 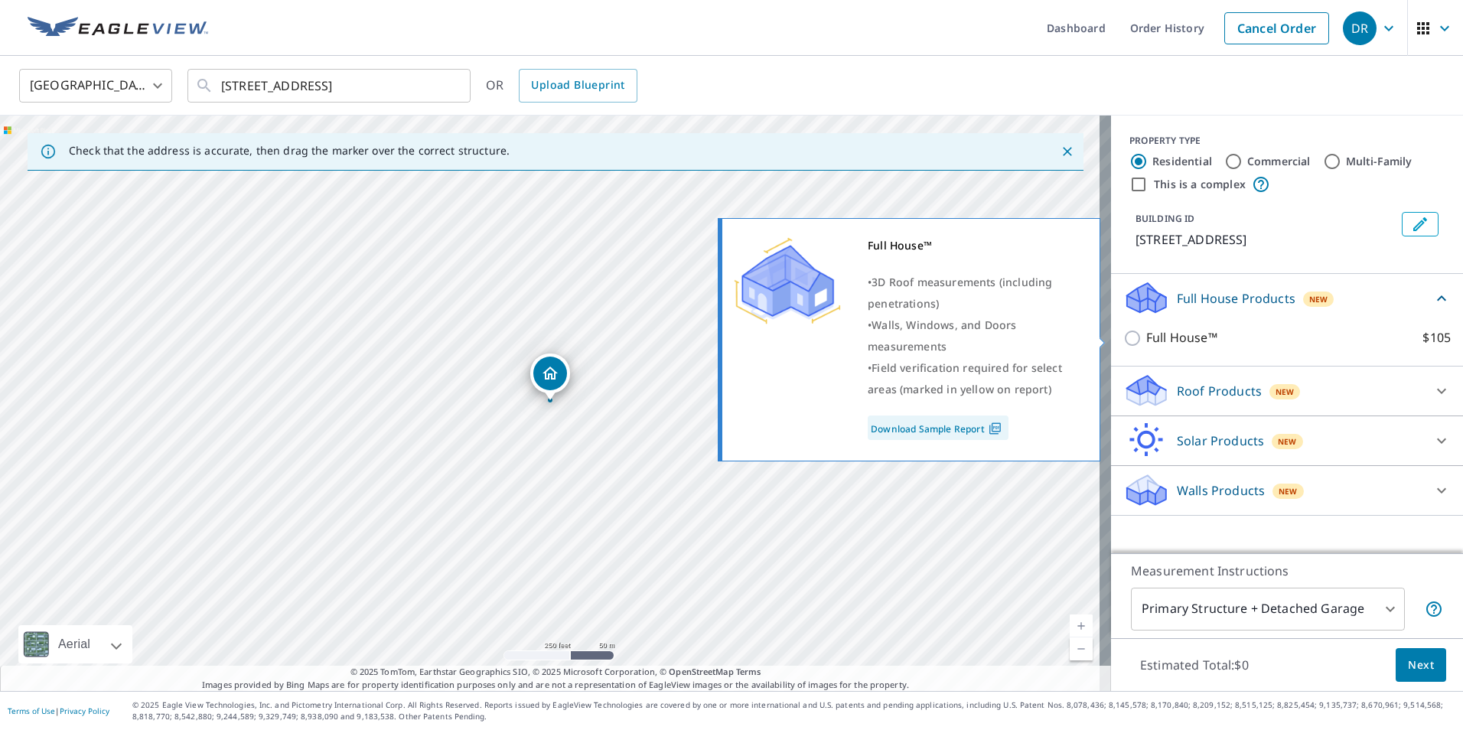 I want to click on span: Field verification required for select areas (marked in yellow on report), so click(x=965, y=378).